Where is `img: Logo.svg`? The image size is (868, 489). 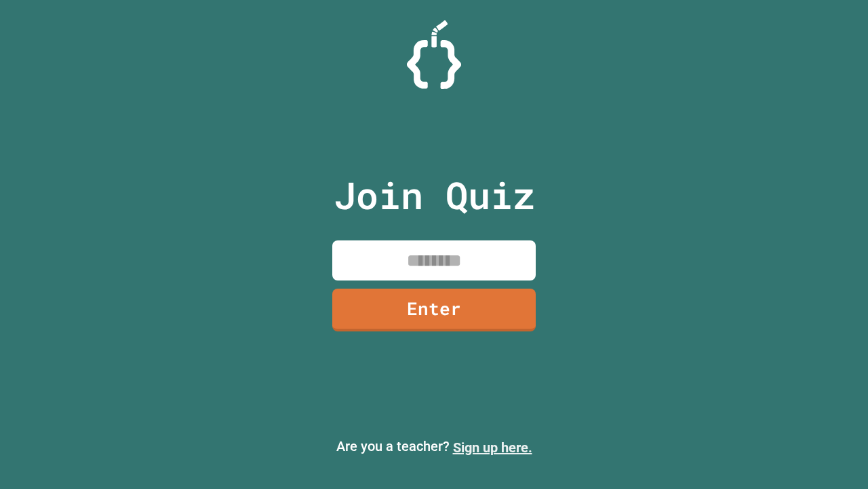
img: Logo.svg is located at coordinates (434, 54).